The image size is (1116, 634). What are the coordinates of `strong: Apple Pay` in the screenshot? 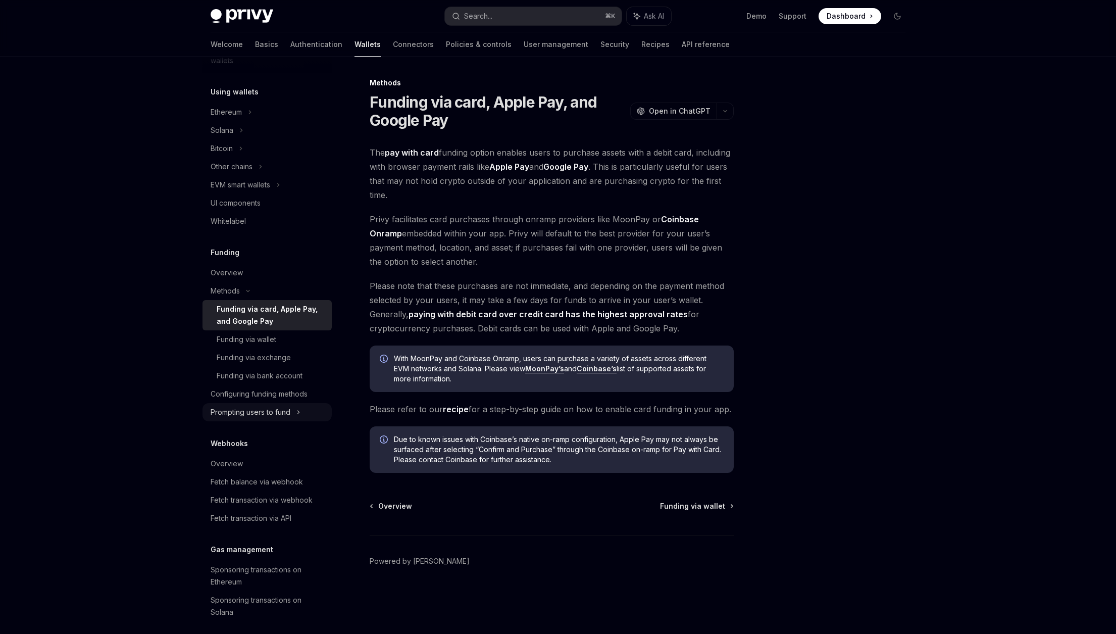 It's located at (509, 167).